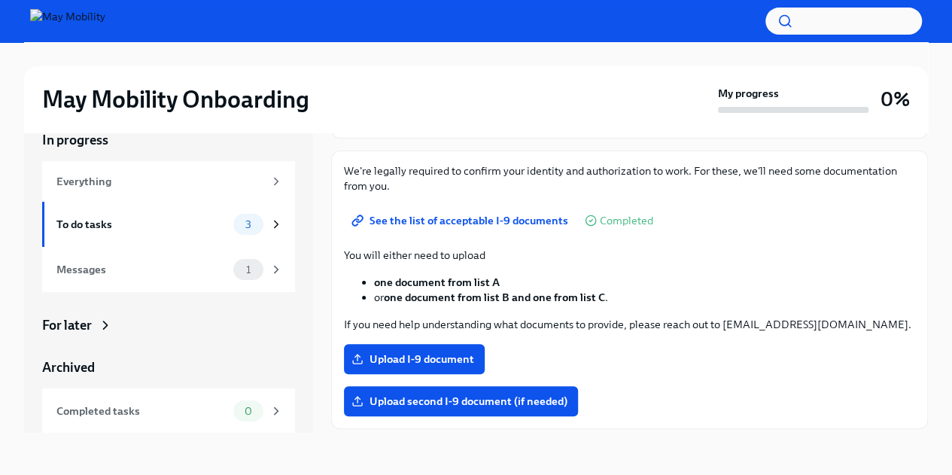  I want to click on div: Messages, so click(142, 269).